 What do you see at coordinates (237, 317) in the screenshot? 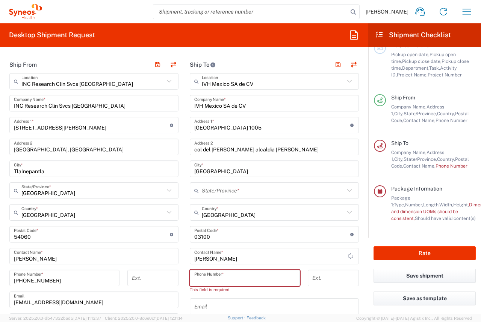
I see `a: Support` at bounding box center [237, 317].